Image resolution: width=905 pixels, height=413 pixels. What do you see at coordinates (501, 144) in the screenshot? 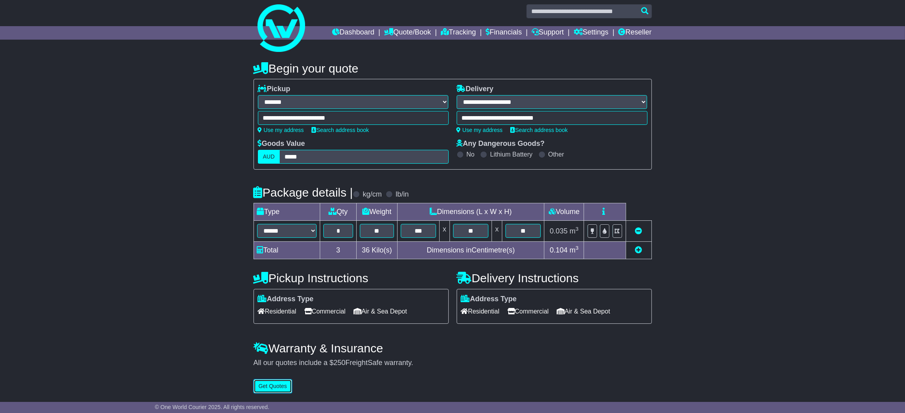
I see `label: Any Dangerous Goods?` at bounding box center [501, 144].